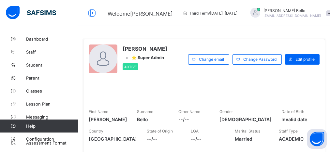  What do you see at coordinates (52, 78) in the screenshot?
I see `span: Parent` at bounding box center [52, 78].